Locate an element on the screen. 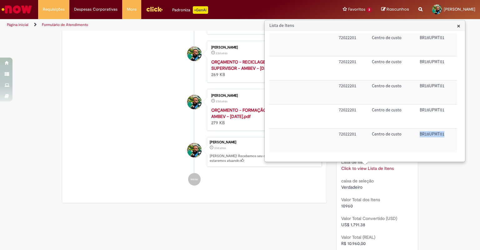  b: Lista de Itens is located at coordinates (354, 162).